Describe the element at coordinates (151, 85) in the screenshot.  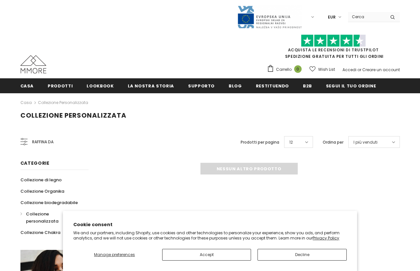
I see `a: La nostra storia` at that location.